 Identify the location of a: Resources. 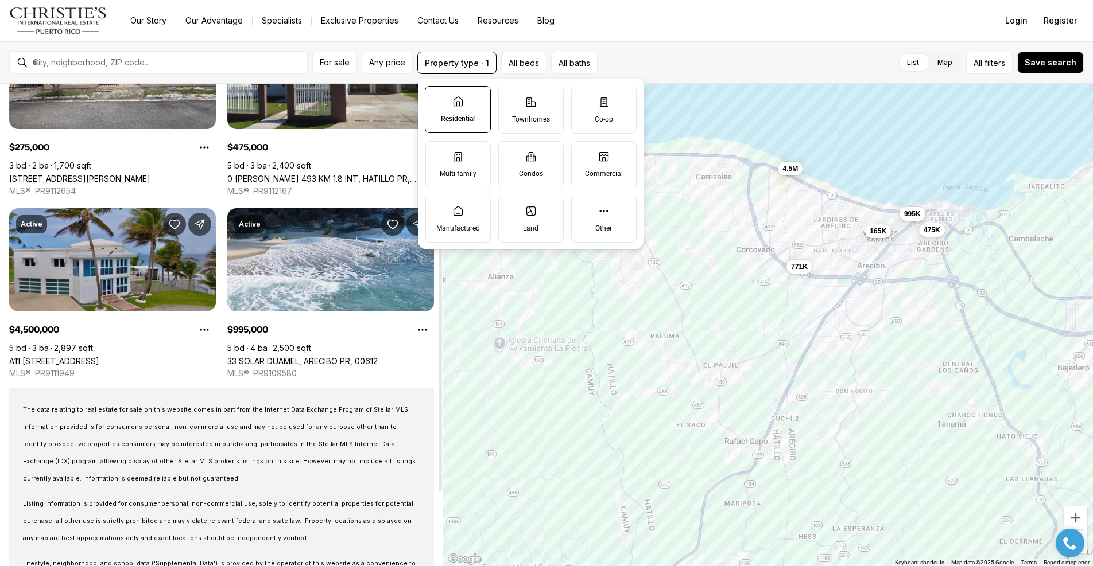
(498, 21).